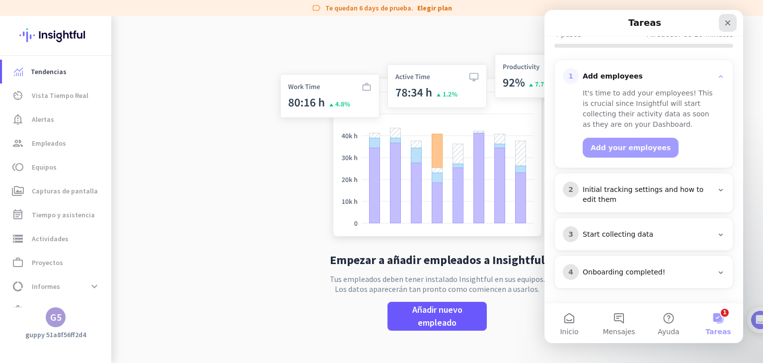 Image resolution: width=763 pixels, height=363 pixels. Describe the element at coordinates (103, 225) in the screenshot. I see `div: Start collecting data` at that location.